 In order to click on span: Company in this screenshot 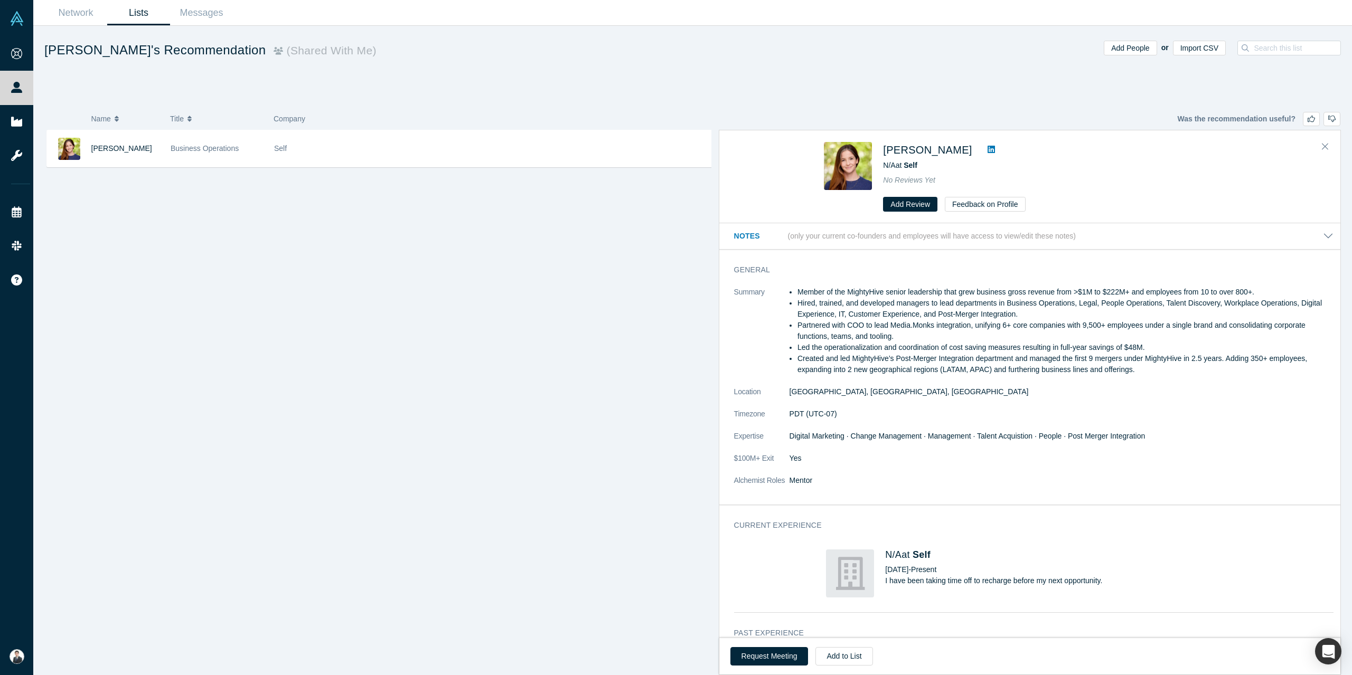, I will do `click(289, 119)`.